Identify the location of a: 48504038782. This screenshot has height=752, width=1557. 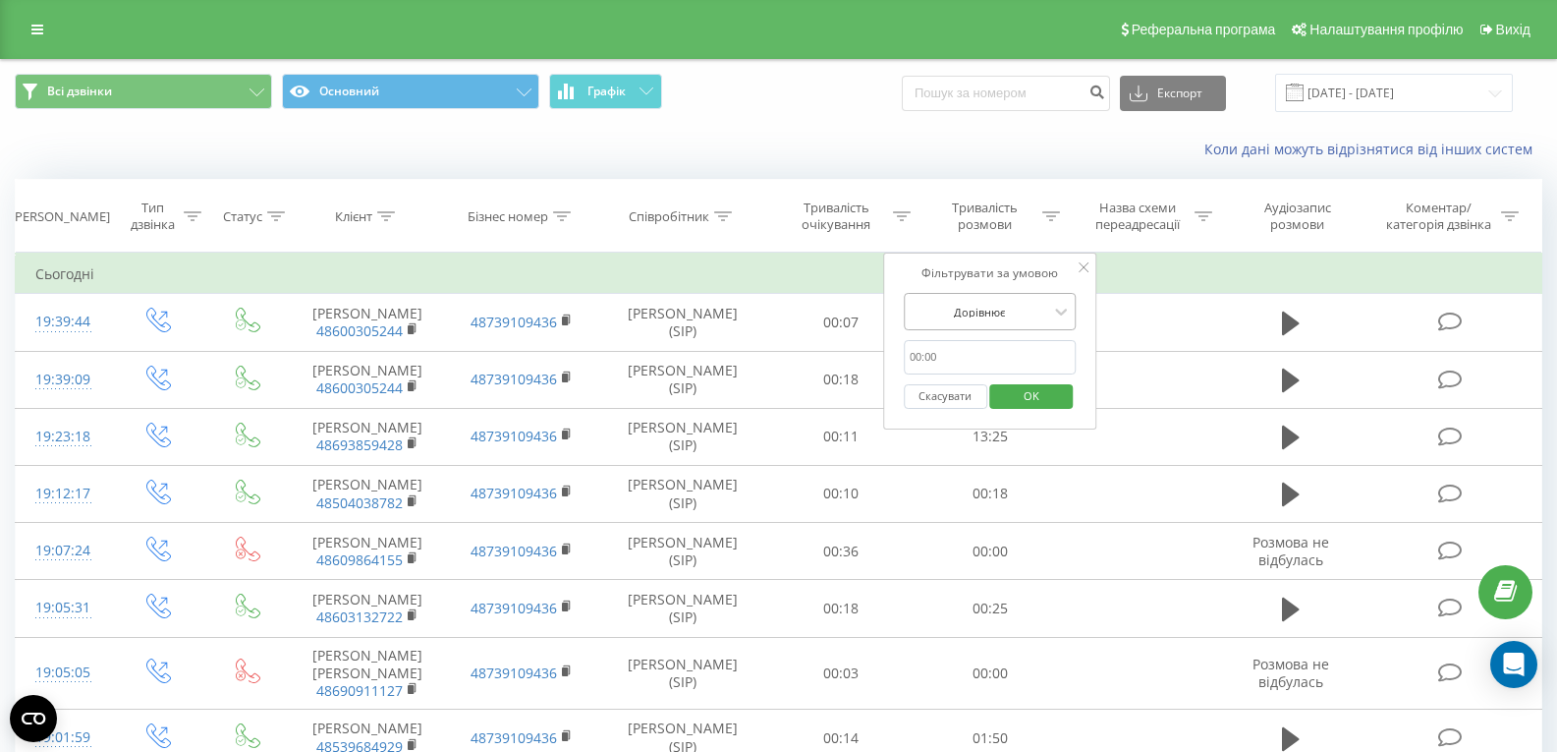
(360, 502).